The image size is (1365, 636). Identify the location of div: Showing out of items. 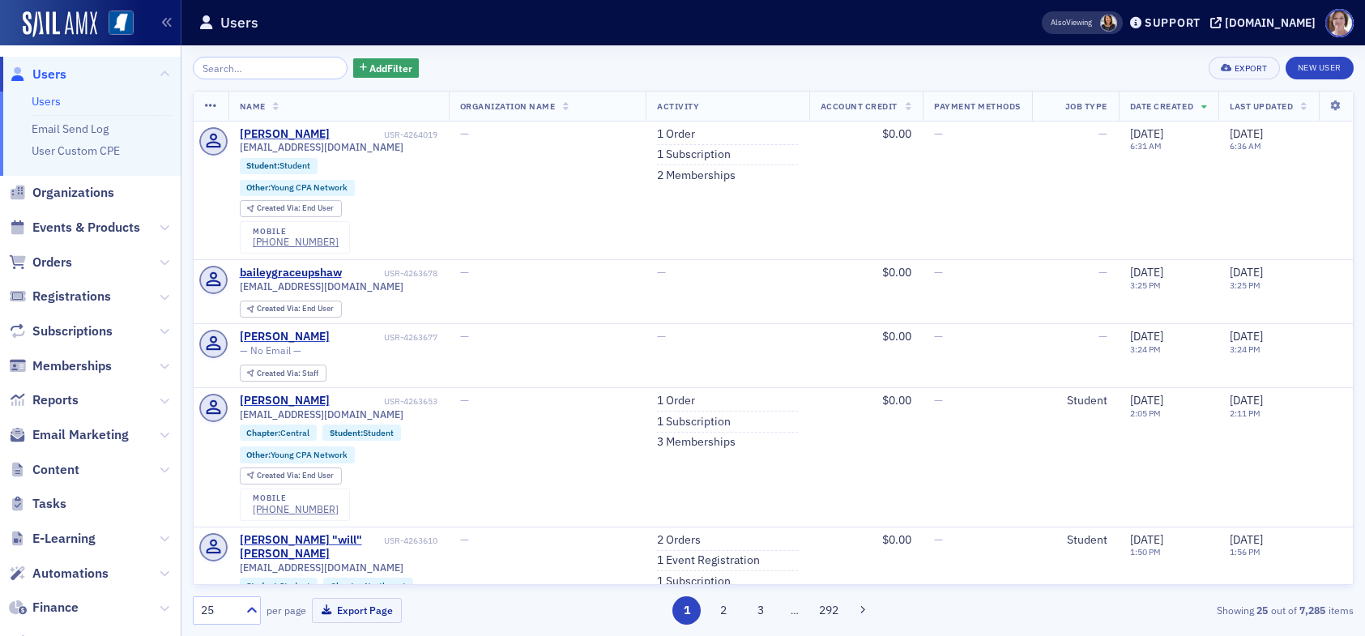
(1165, 610).